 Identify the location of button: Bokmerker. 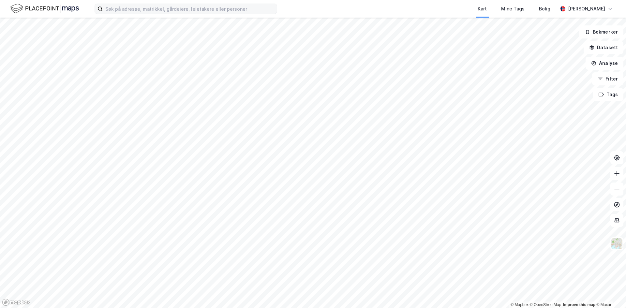
(601, 32).